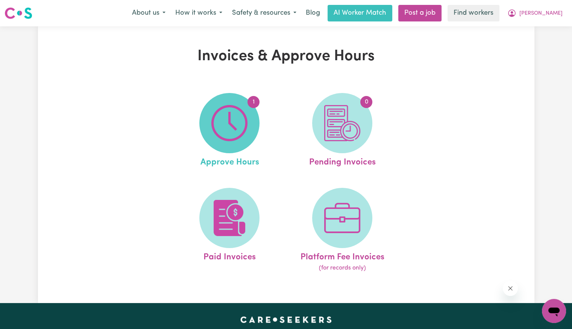  What do you see at coordinates (342, 131) in the screenshot?
I see `a: Pending Invoices` at bounding box center [342, 131].